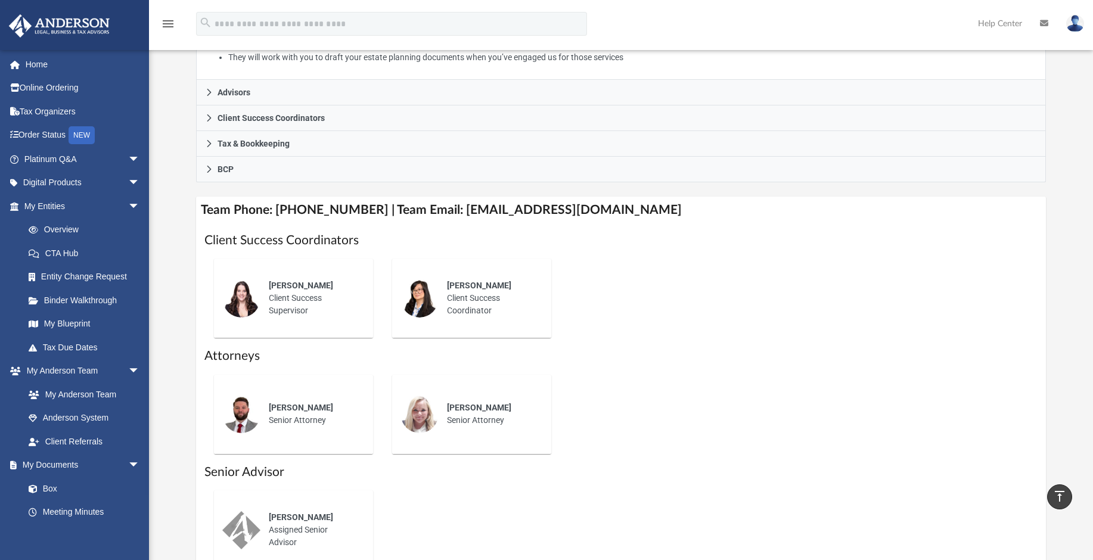 The width and height of the screenshot is (1093, 560). I want to click on a: Box, so click(81, 488).